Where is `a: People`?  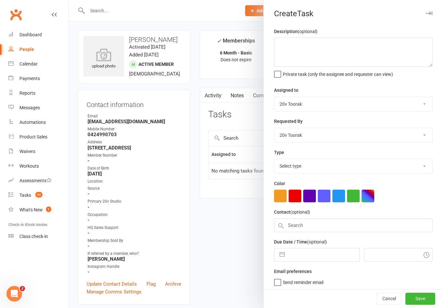
a: People is located at coordinates (38, 49).